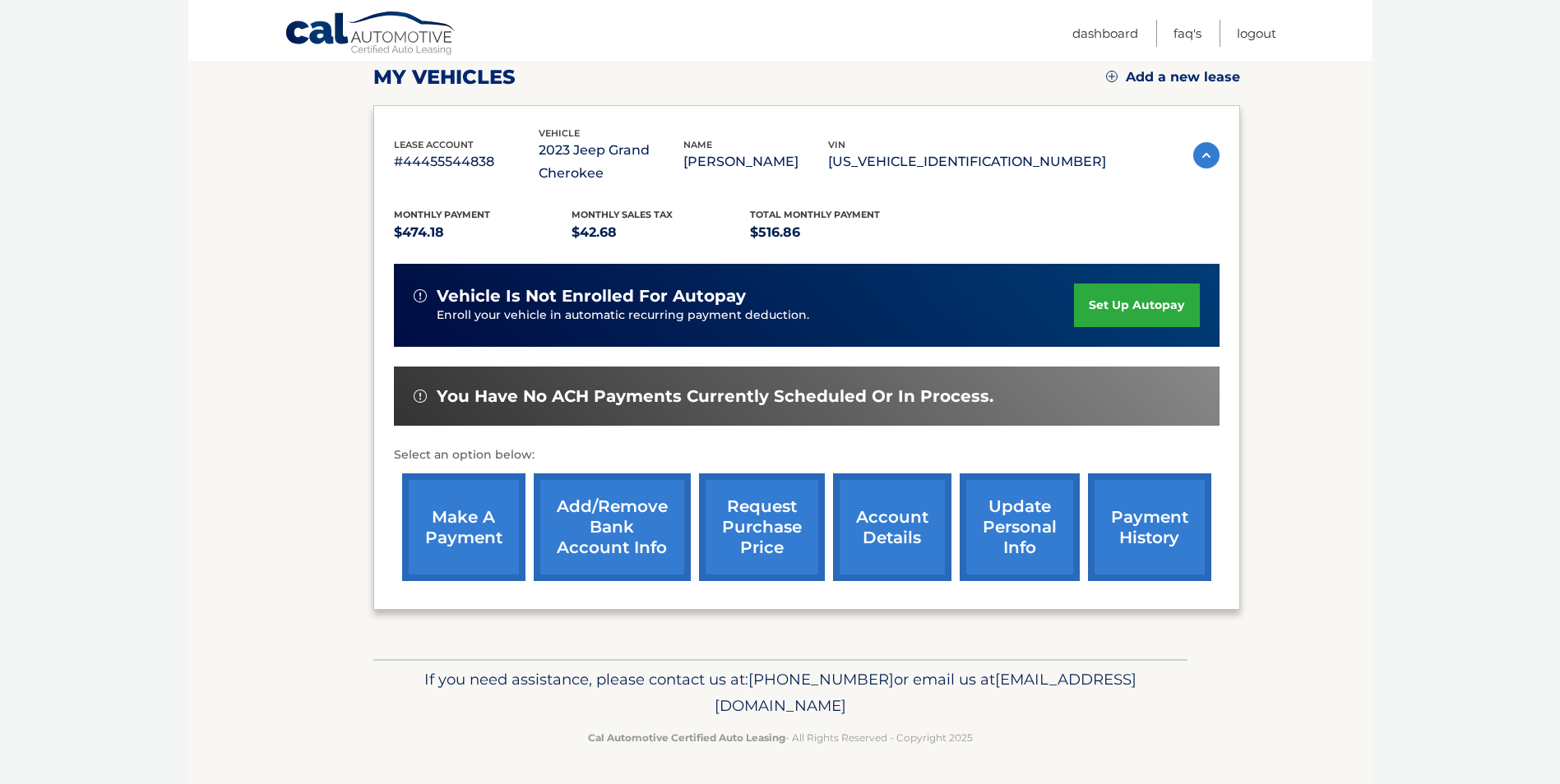  What do you see at coordinates (756, 315) in the screenshot?
I see `p: Enroll your vehicle in automatic recurring payment deduction.` at bounding box center [756, 315].